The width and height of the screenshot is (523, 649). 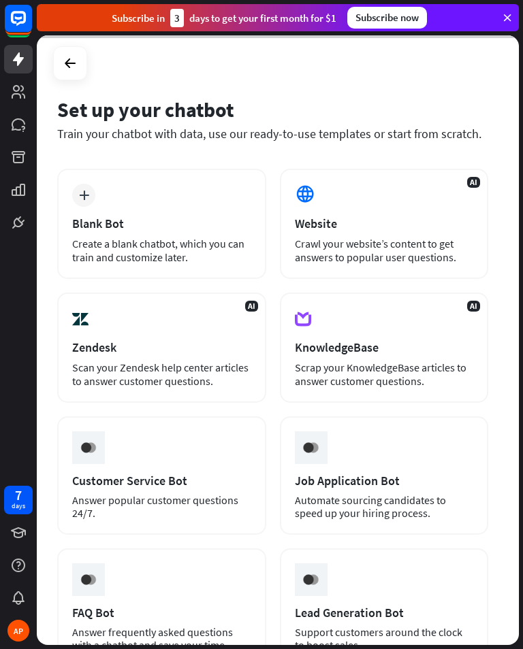 I want to click on div: days, so click(x=18, y=506).